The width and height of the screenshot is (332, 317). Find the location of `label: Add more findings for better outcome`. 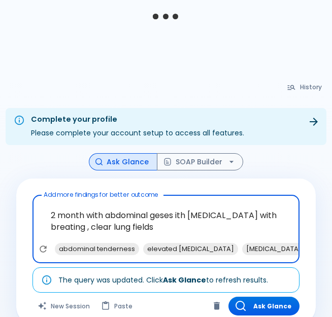

label: Add more findings for better outcome is located at coordinates (101, 194).